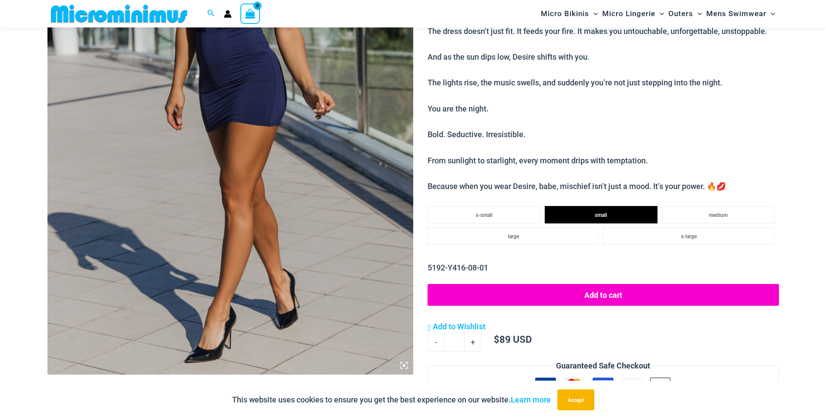 The image size is (826, 419). What do you see at coordinates (658, 13) in the screenshot?
I see `nav: Site Navigation` at bounding box center [658, 13].